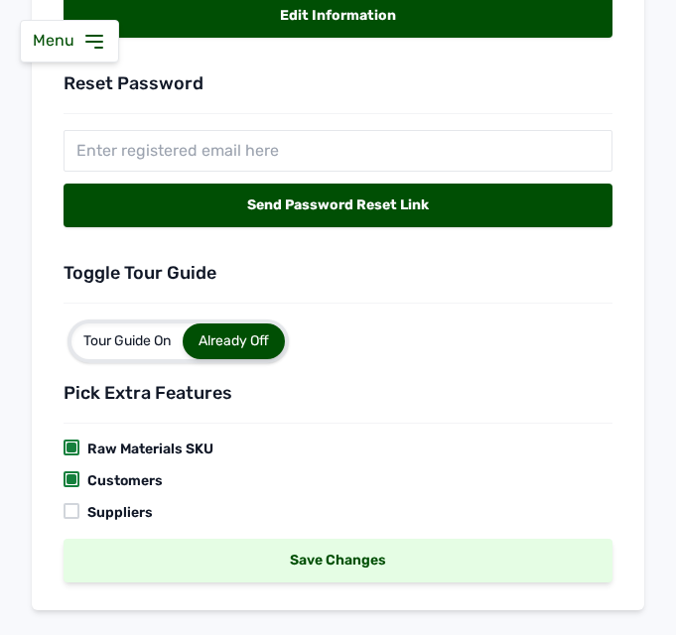 The width and height of the screenshot is (676, 635). I want to click on span: Already Off, so click(233, 340).